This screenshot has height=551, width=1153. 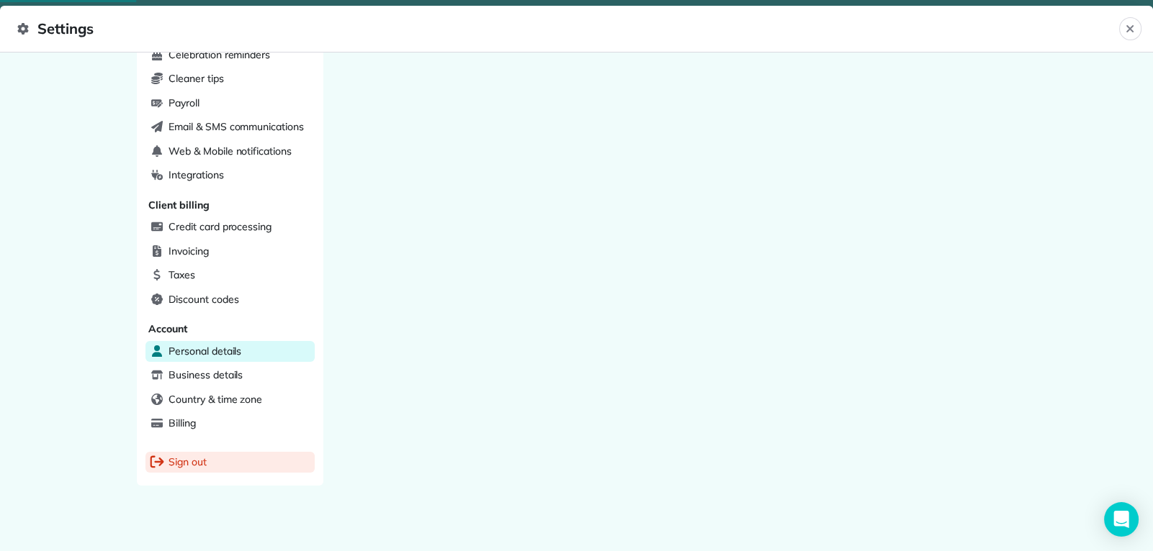 I want to click on span: Web & Mobile notifications, so click(x=230, y=151).